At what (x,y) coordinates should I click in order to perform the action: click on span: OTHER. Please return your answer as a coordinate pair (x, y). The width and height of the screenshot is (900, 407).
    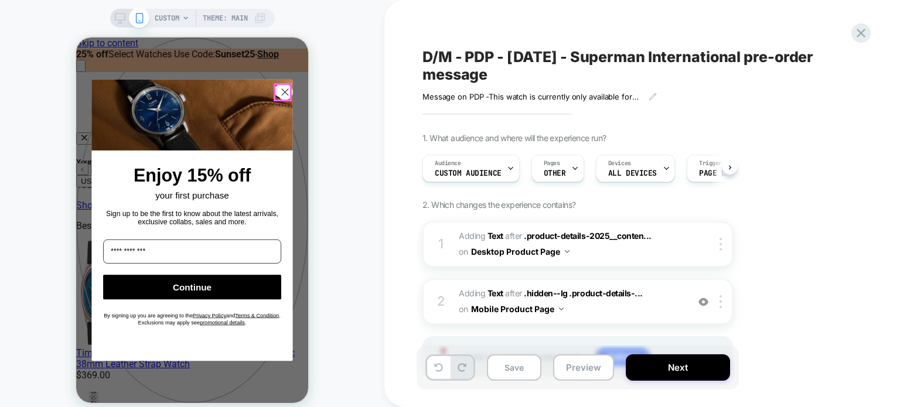
    Looking at the image, I should click on (555, 173).